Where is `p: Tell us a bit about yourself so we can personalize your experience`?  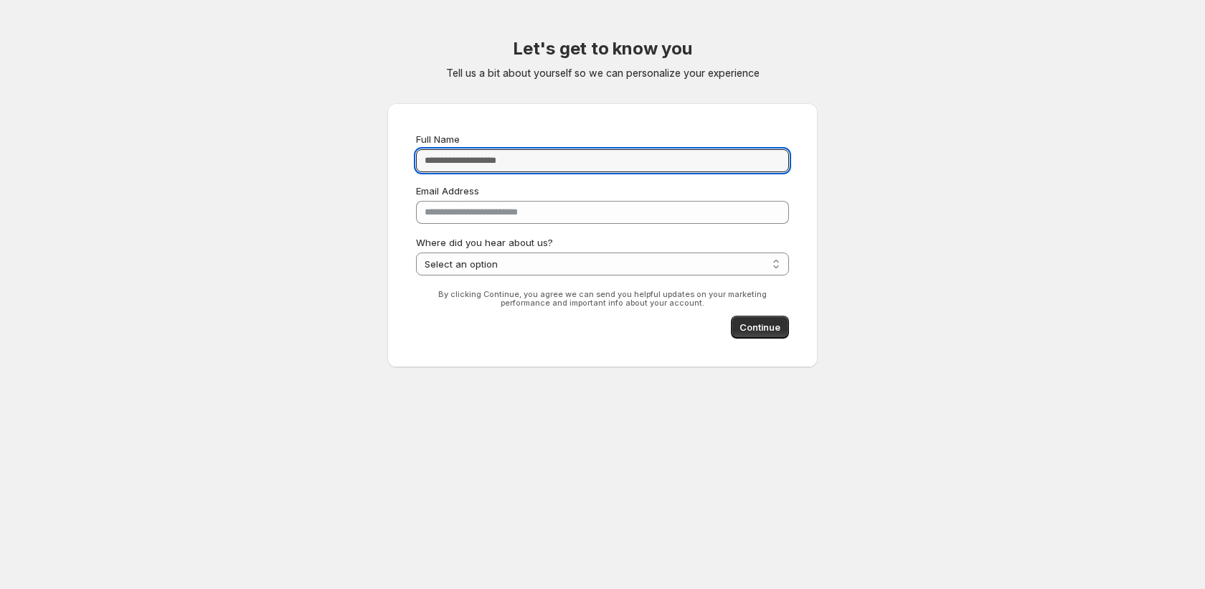 p: Tell us a bit about yourself so we can personalize your experience is located at coordinates (602, 73).